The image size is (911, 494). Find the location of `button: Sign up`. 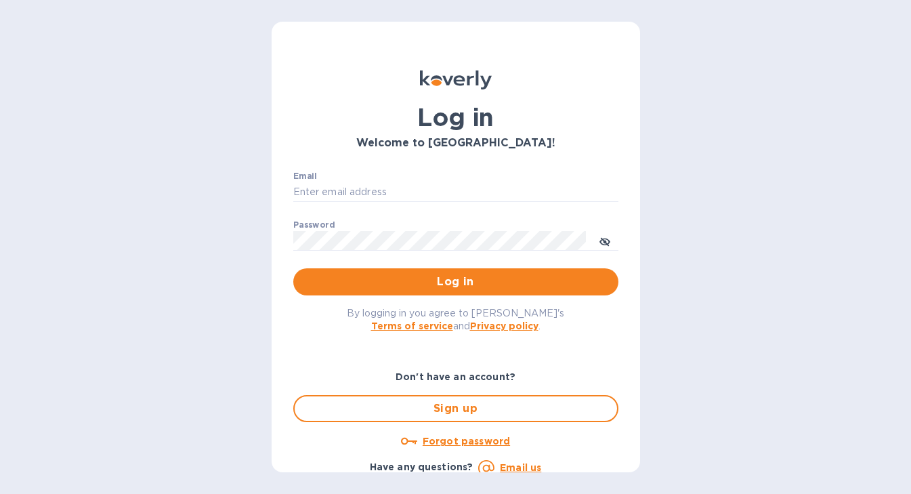

button: Sign up is located at coordinates (456, 408).